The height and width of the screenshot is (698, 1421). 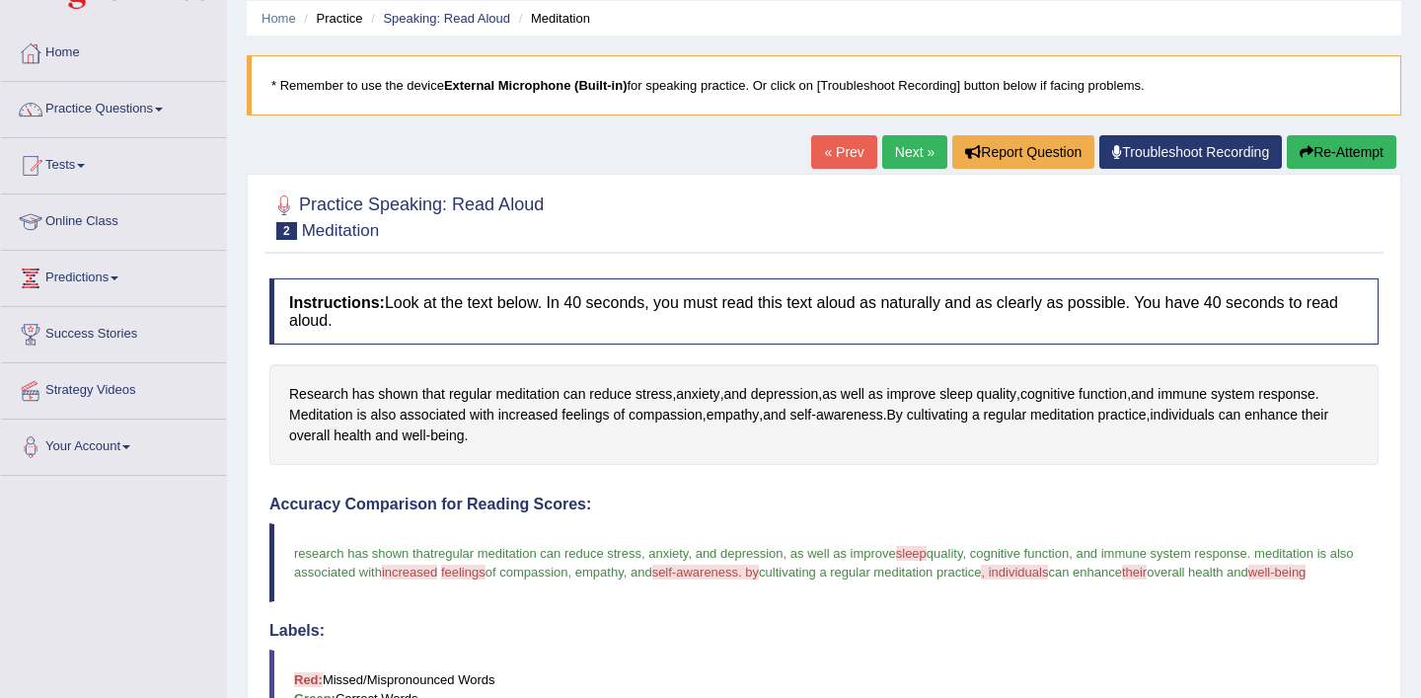 I want to click on span: sleep, so click(x=911, y=553).